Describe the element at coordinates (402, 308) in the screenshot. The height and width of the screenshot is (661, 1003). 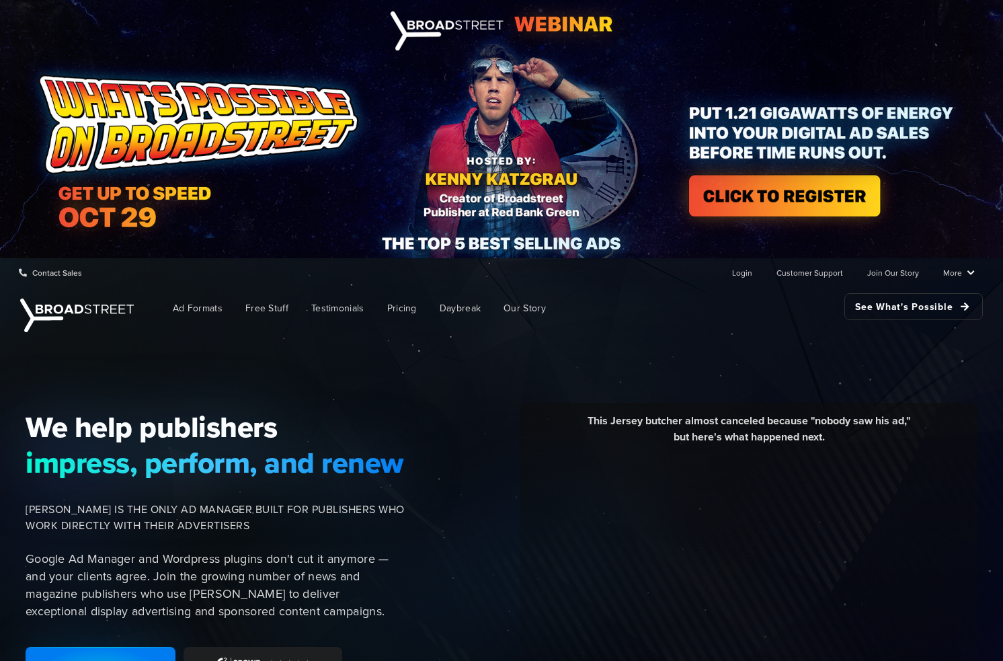
I see `a: Pricing` at that location.